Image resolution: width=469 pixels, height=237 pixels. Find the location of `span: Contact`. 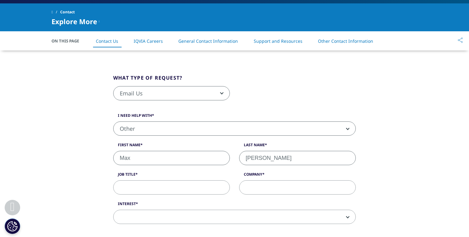

span: Contact is located at coordinates (67, 12).